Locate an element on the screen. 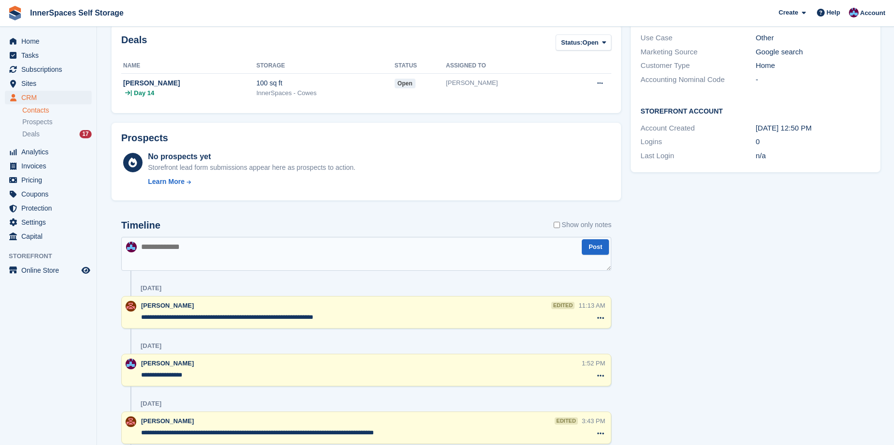 The height and width of the screenshot is (445, 894). button: Post is located at coordinates (595, 247).